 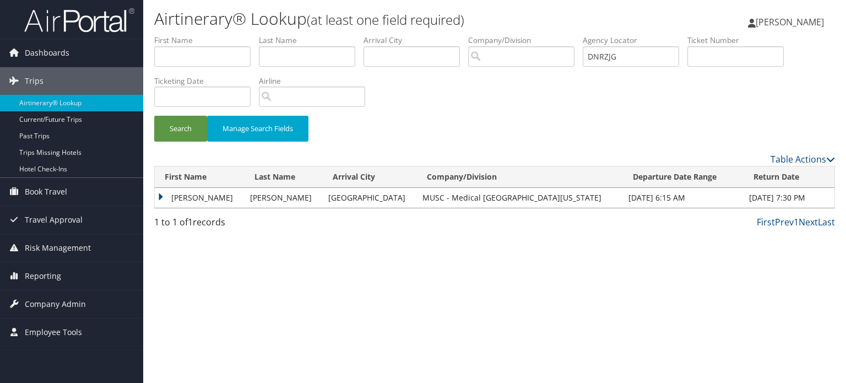 What do you see at coordinates (190, 222) in the screenshot?
I see `span: 1` at bounding box center [190, 222].